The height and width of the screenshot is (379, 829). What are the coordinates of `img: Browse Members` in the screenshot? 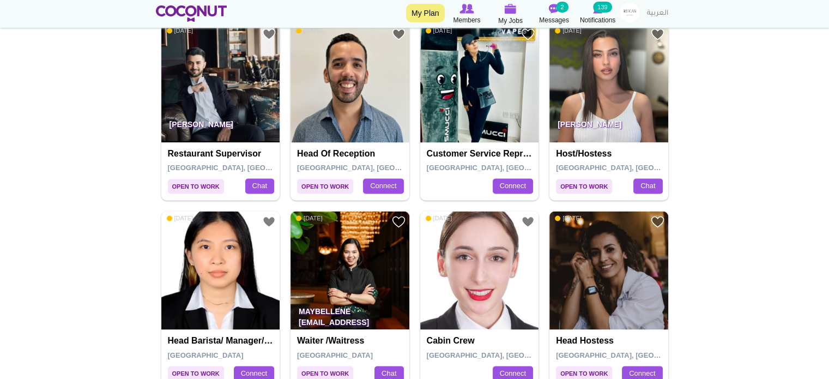 It's located at (467, 9).